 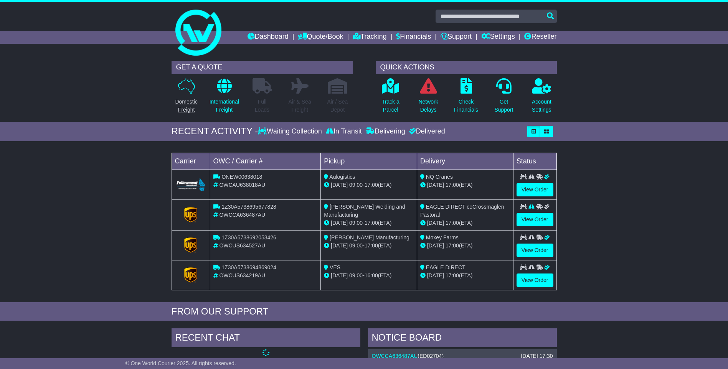 I want to click on span: Aulogistics, so click(x=342, y=177).